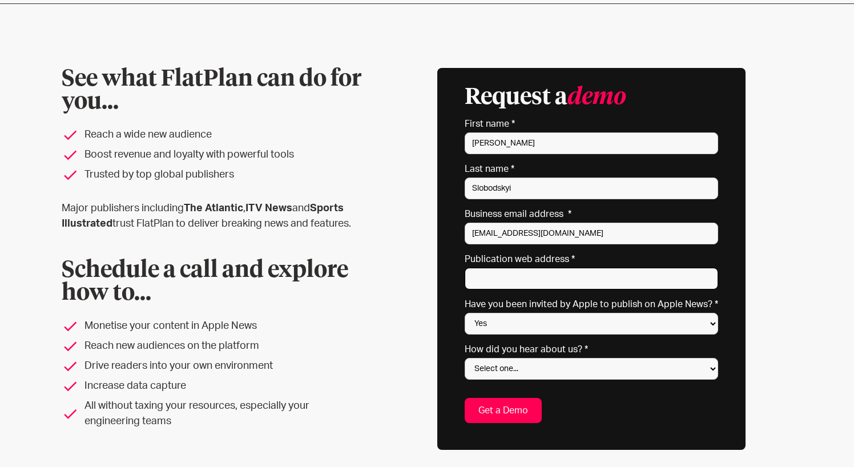 The width and height of the screenshot is (854, 467). Describe the element at coordinates (592, 304) in the screenshot. I see `label: Have you been invited by Apple to publish on Apple News? *` at that location.